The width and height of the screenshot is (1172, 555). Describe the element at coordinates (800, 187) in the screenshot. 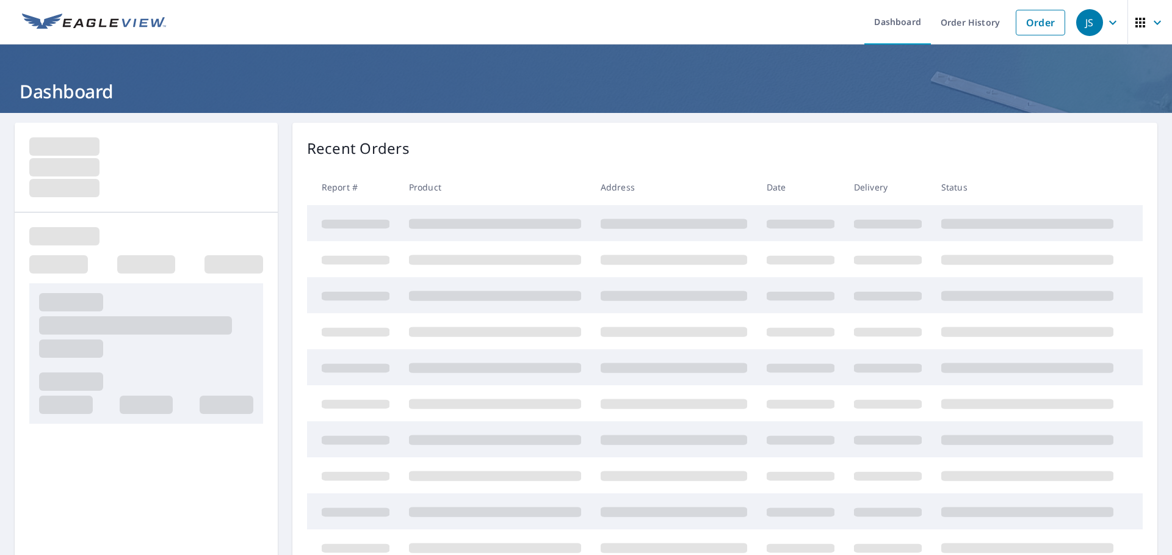

I see `th: Date` at that location.